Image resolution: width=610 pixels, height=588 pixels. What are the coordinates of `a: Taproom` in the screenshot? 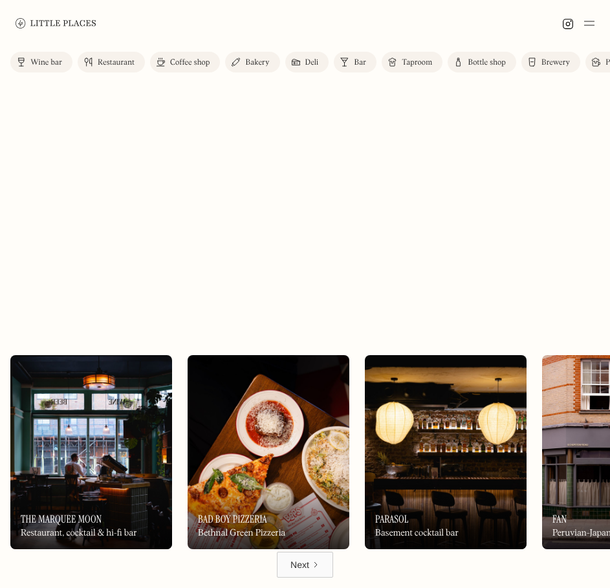 It's located at (412, 62).